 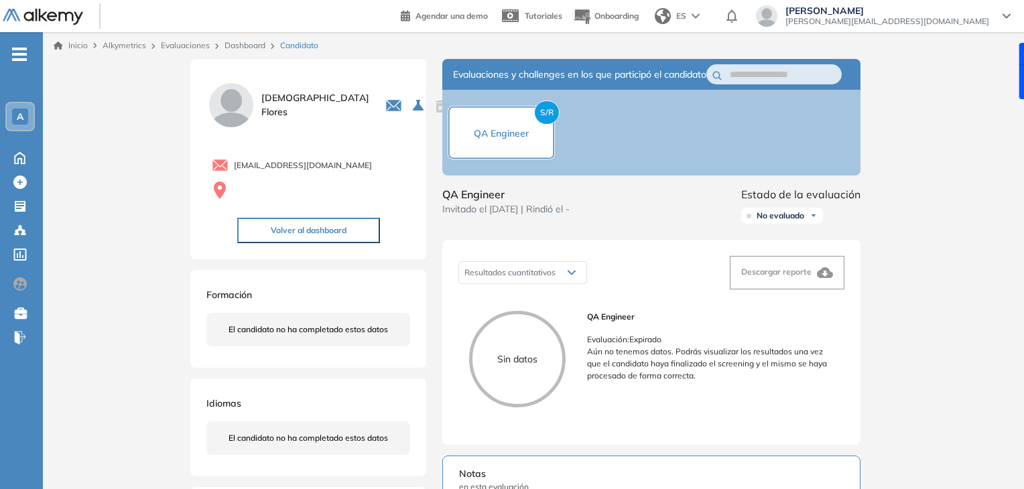 I want to click on img: arrow, so click(x=695, y=16).